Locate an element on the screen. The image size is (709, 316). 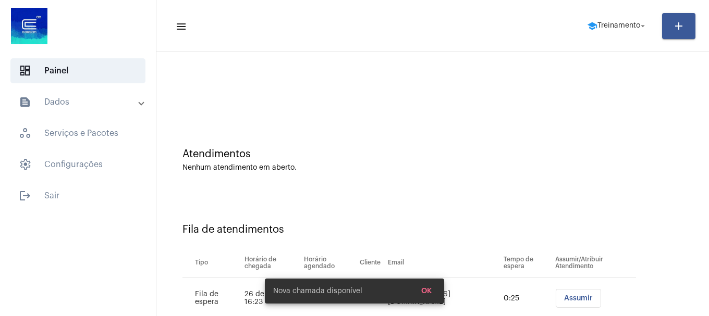
mat-icon: school is located at coordinates (592, 26).